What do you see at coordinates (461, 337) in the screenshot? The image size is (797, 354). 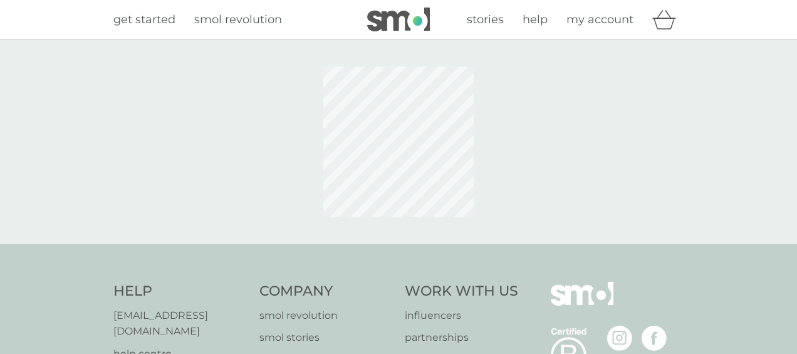 I see `a: partnerships` at bounding box center [461, 337].